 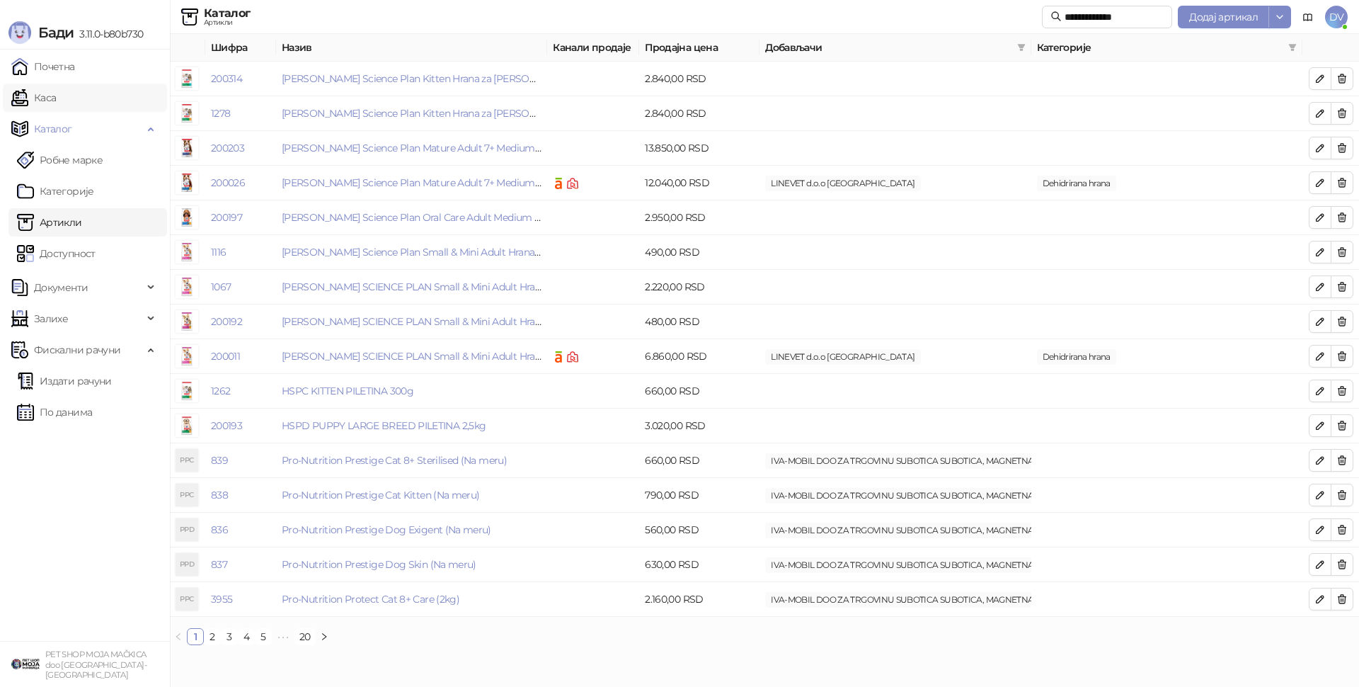 What do you see at coordinates (225, 356) in the screenshot?
I see `a: 200011` at bounding box center [225, 356].